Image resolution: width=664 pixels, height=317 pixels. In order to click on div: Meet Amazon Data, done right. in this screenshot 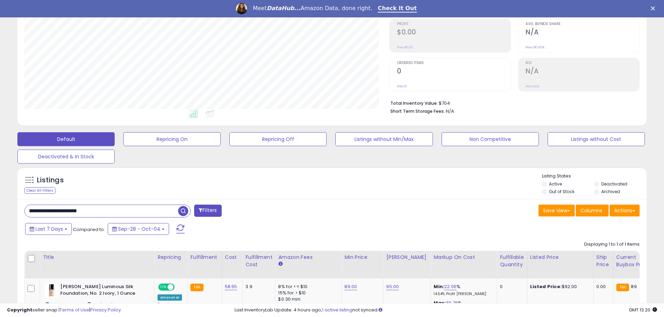, I will do `click(312, 8)`.